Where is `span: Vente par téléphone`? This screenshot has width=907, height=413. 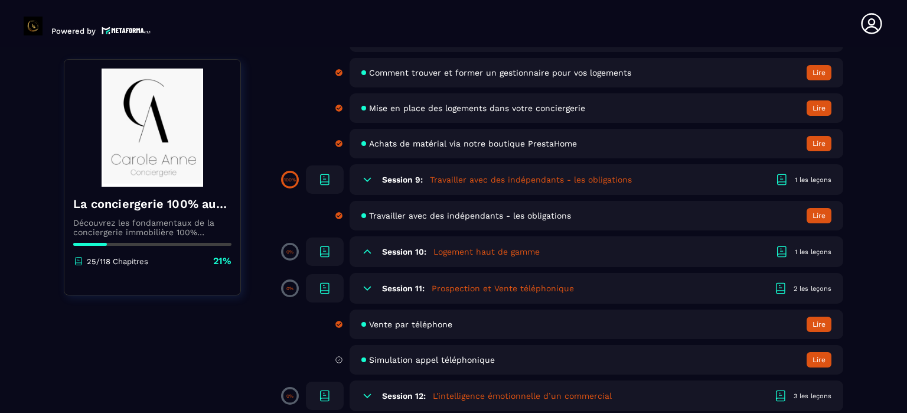
span: Vente par téléphone is located at coordinates (410, 324).